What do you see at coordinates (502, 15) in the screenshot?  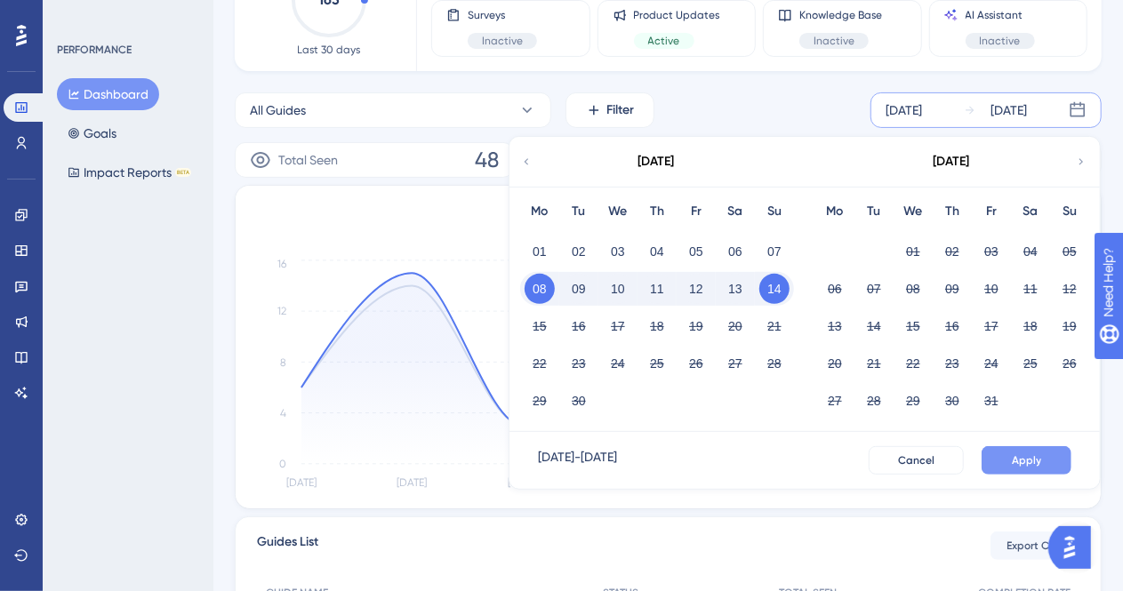 I see `span: Surveys` at bounding box center [502, 15].